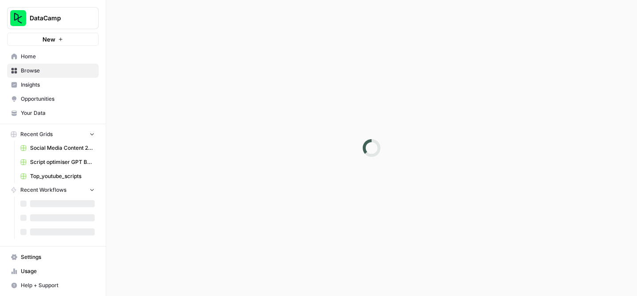 The width and height of the screenshot is (637, 296). I want to click on span: Opportunities, so click(57, 99).